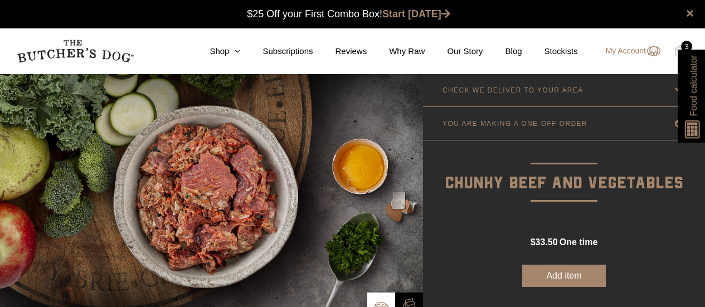 This screenshot has width=705, height=307. Describe the element at coordinates (564, 276) in the screenshot. I see `button: Add item` at that location.